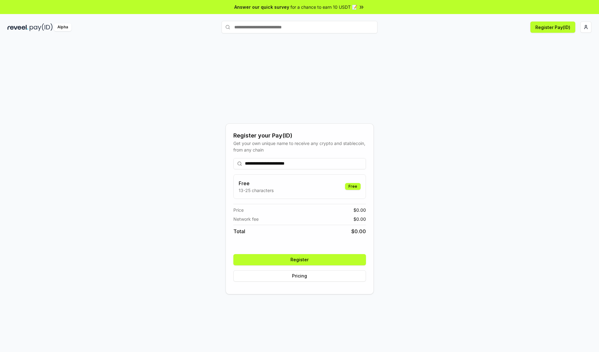 The image size is (599, 352). What do you see at coordinates (299, 136) in the screenshot?
I see `div: Register your Pay(ID)` at bounding box center [299, 136].